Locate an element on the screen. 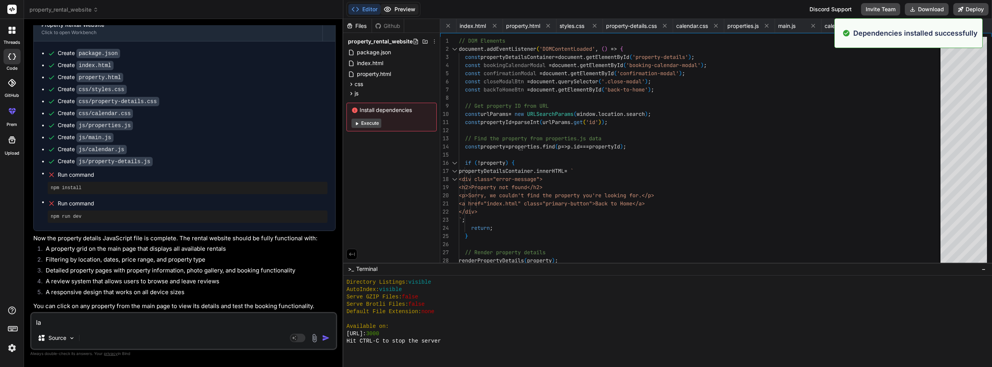 The height and width of the screenshot is (367, 992). span: property.html is located at coordinates (523, 26).